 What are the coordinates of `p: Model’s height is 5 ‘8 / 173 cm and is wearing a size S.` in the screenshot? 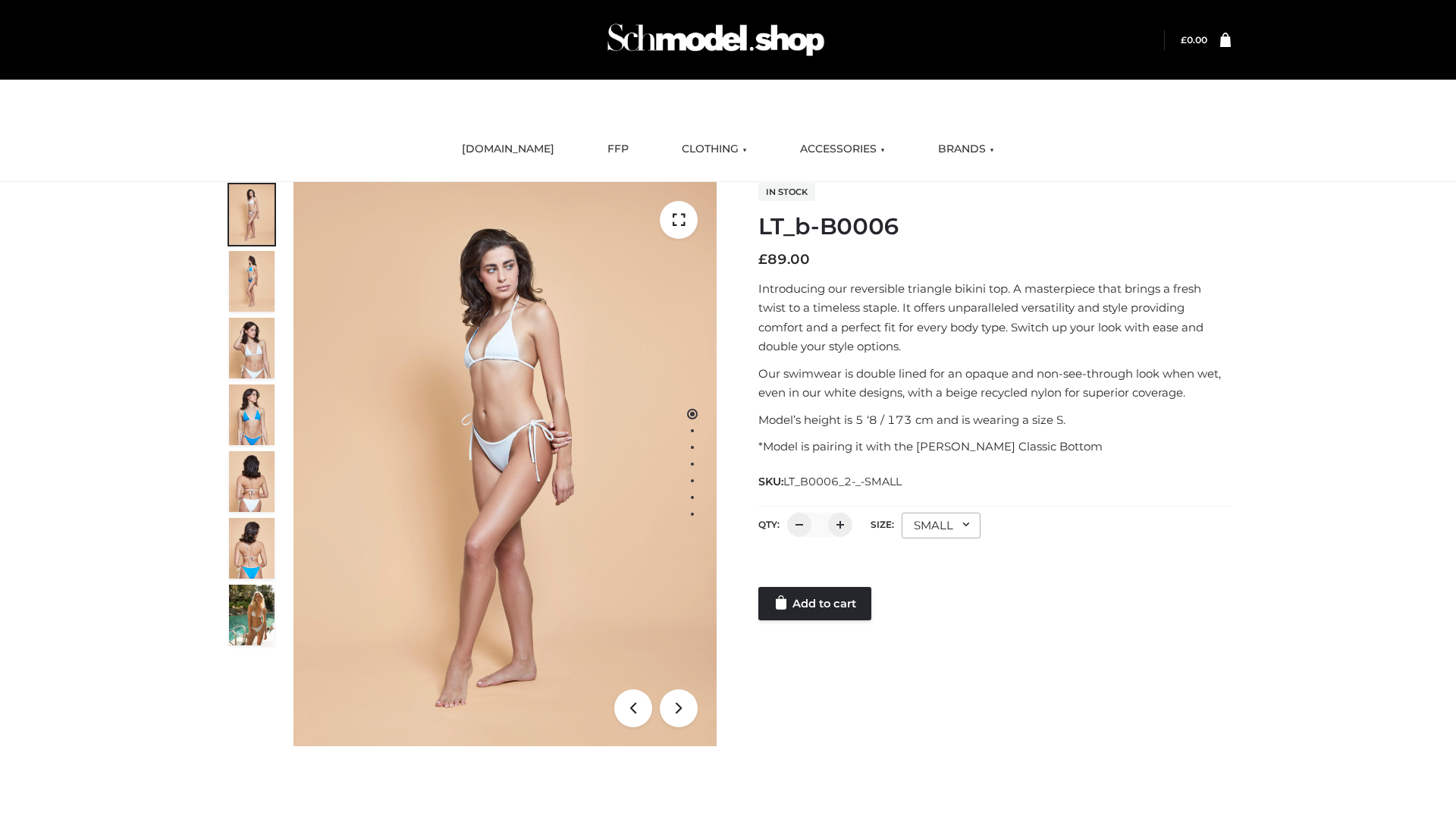 It's located at (994, 420).